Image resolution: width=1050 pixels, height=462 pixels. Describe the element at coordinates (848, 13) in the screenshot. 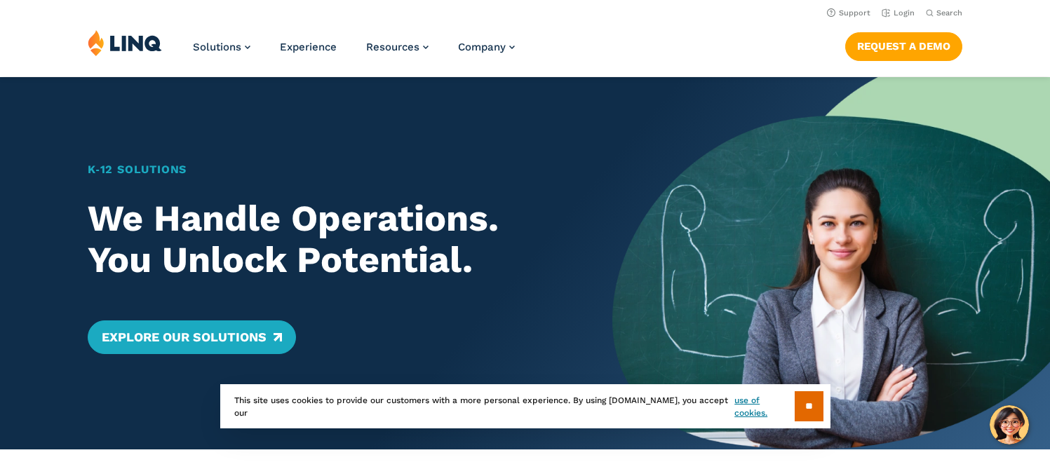

I see `a: Support` at that location.